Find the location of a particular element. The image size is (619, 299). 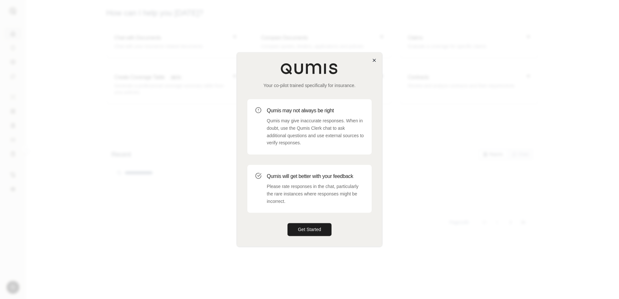

p: Qumis may give inaccurate responses. When in doubt, use the Qumis Clerk chat to ask additional qu... is located at coordinates (315, 132).